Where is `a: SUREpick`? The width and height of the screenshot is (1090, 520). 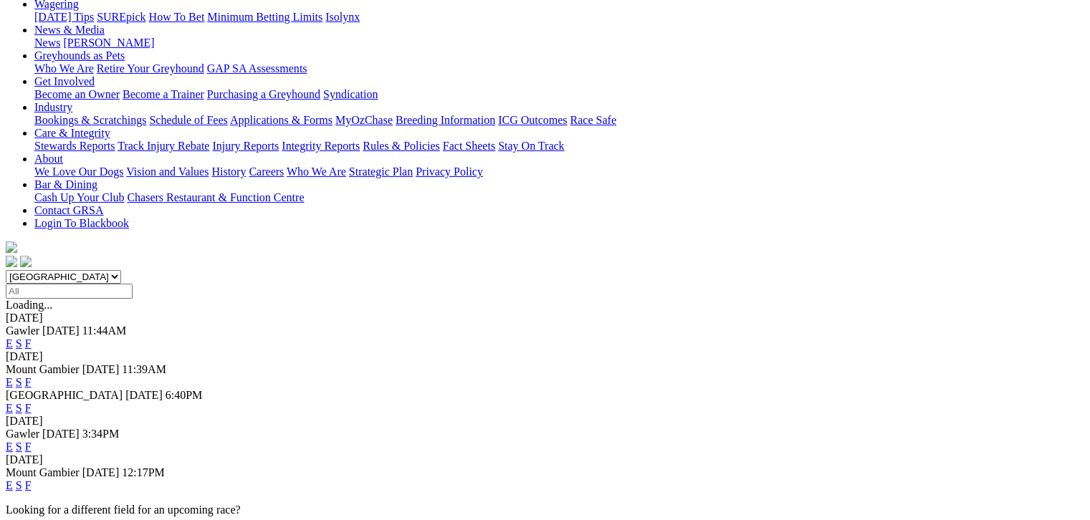
a: SUREpick is located at coordinates (121, 16).